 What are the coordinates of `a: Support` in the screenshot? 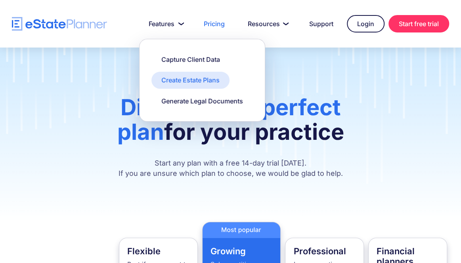 It's located at (321, 24).